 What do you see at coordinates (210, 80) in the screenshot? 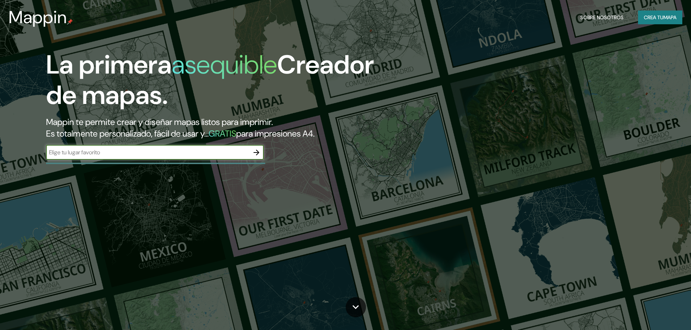
I see `font: Creador de mapas.` at bounding box center [210, 80].